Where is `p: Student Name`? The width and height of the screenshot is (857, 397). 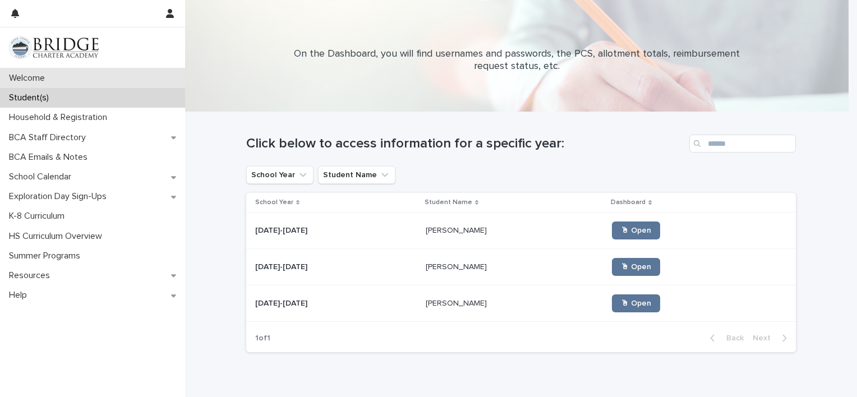
p: Student Name is located at coordinates (448, 203).